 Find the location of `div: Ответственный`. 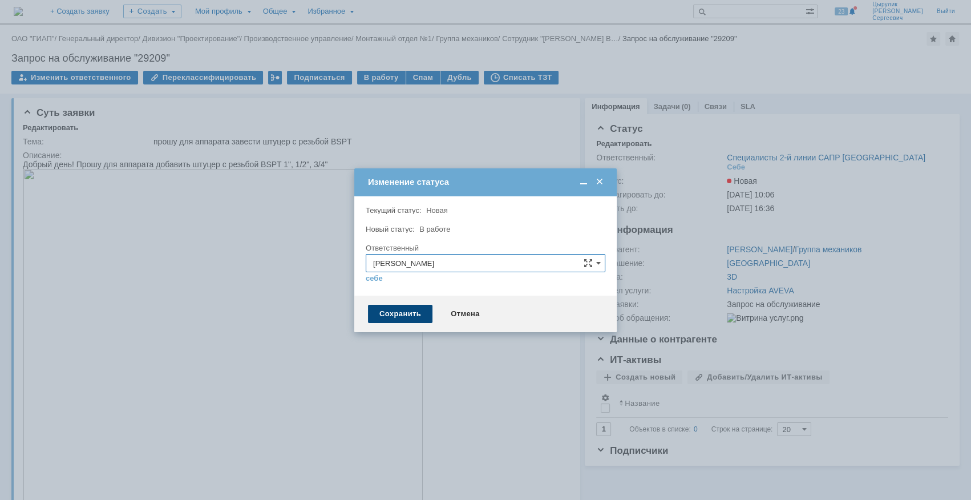

div: Ответственный is located at coordinates (484, 247).